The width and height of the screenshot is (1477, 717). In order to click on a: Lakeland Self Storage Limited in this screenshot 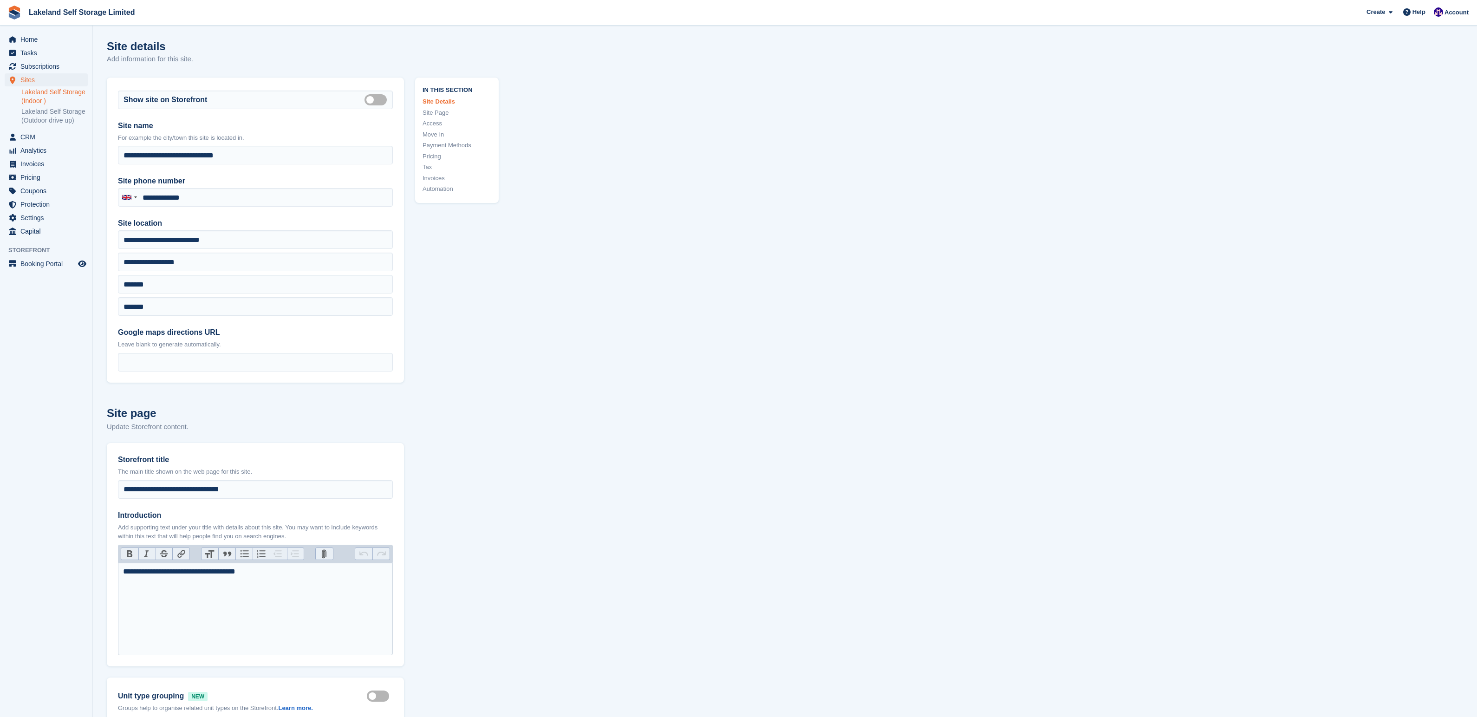, I will do `click(82, 12)`.